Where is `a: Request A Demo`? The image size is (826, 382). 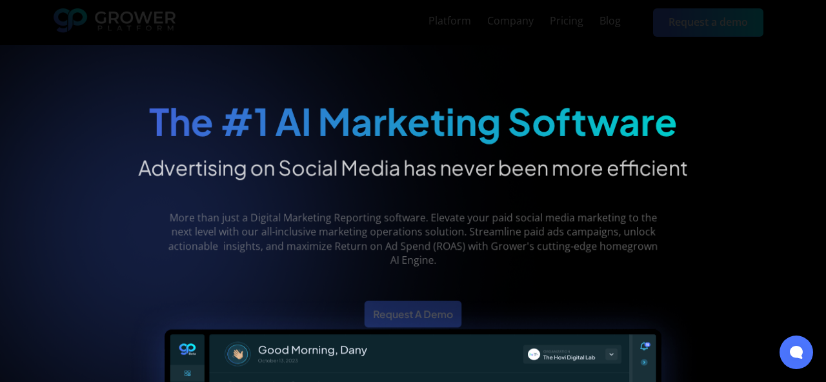
a: Request A Demo is located at coordinates (413, 314).